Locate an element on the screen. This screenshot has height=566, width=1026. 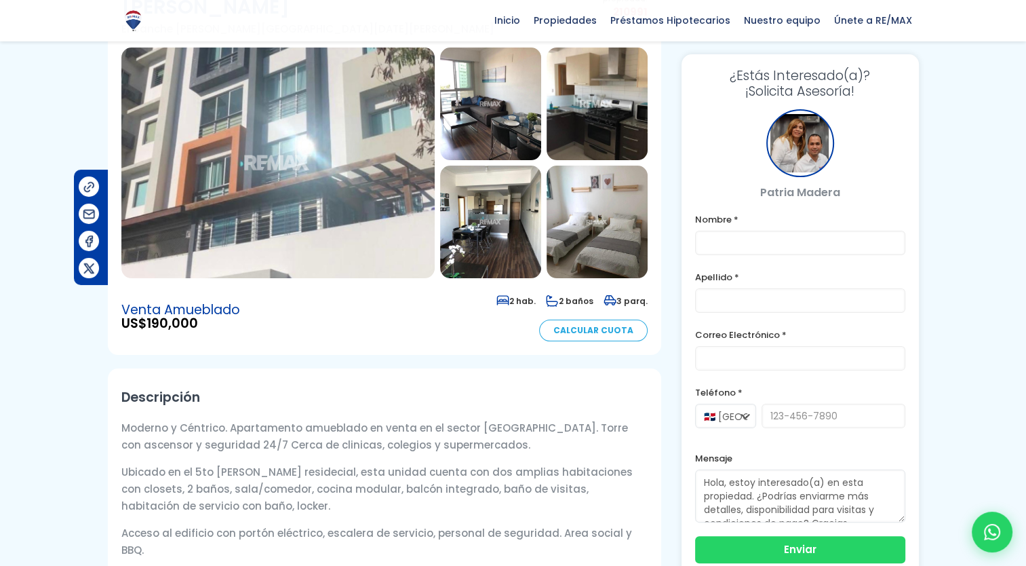
h3: ¡Solicita Asesoría! is located at coordinates (800, 83).